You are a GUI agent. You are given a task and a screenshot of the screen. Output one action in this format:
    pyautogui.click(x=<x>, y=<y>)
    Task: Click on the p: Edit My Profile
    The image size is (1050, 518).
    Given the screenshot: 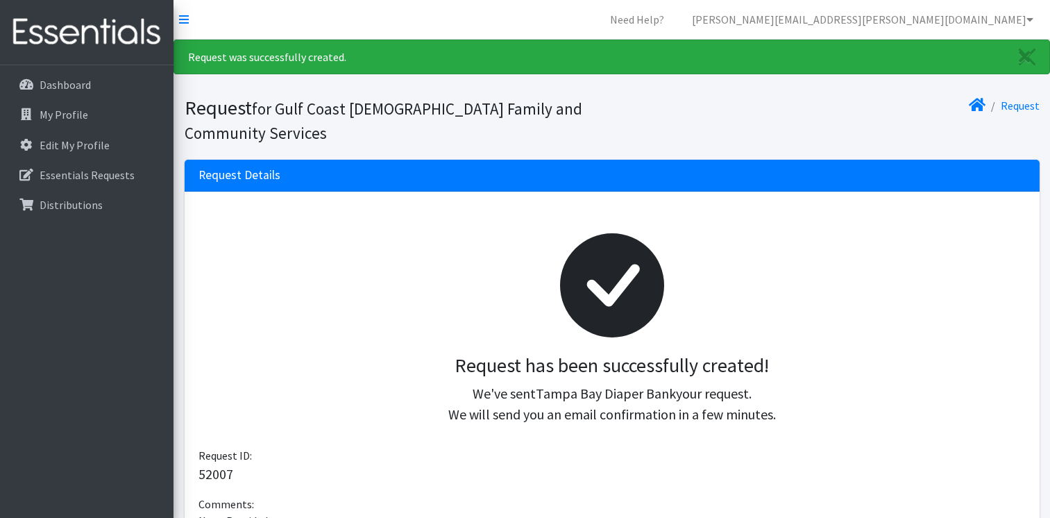 What is the action you would take?
    pyautogui.click(x=74, y=145)
    